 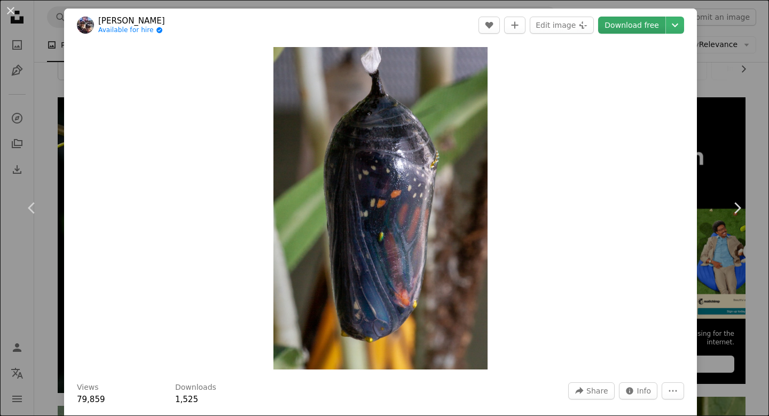 I want to click on span: Info, so click(x=644, y=391).